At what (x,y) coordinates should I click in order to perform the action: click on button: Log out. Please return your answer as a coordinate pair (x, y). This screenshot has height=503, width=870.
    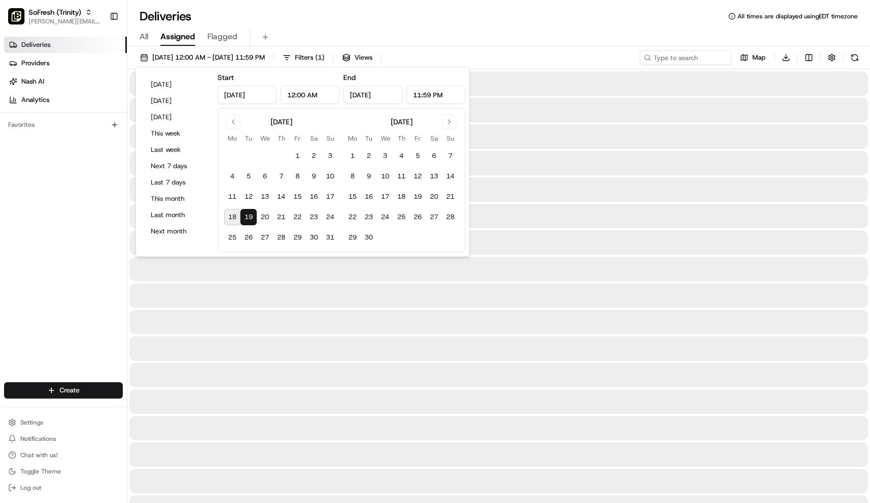
    Looking at the image, I should click on (63, 488).